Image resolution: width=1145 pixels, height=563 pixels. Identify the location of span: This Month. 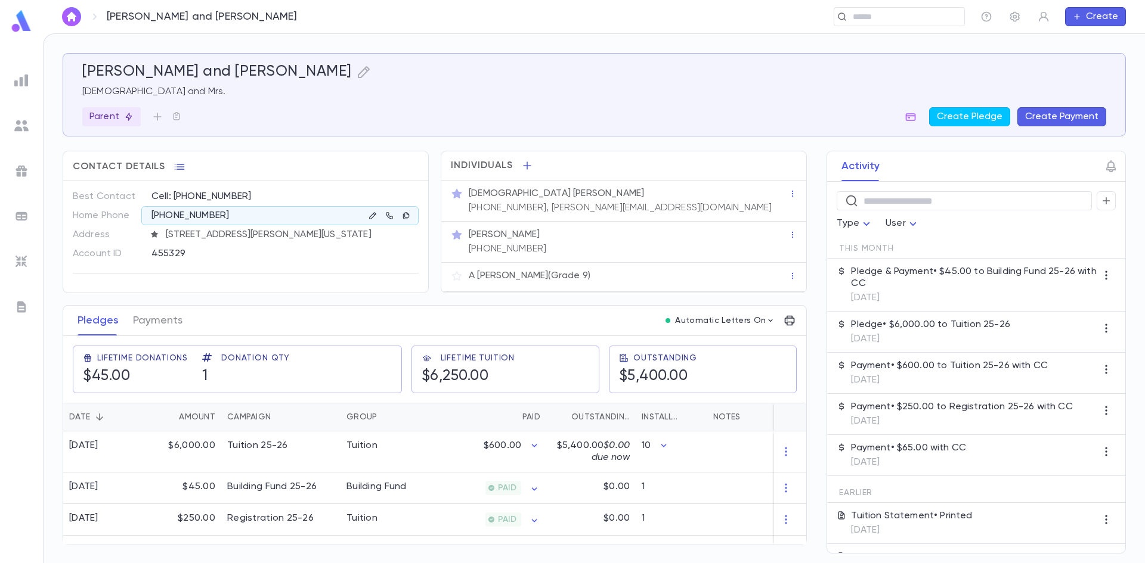
(866, 249).